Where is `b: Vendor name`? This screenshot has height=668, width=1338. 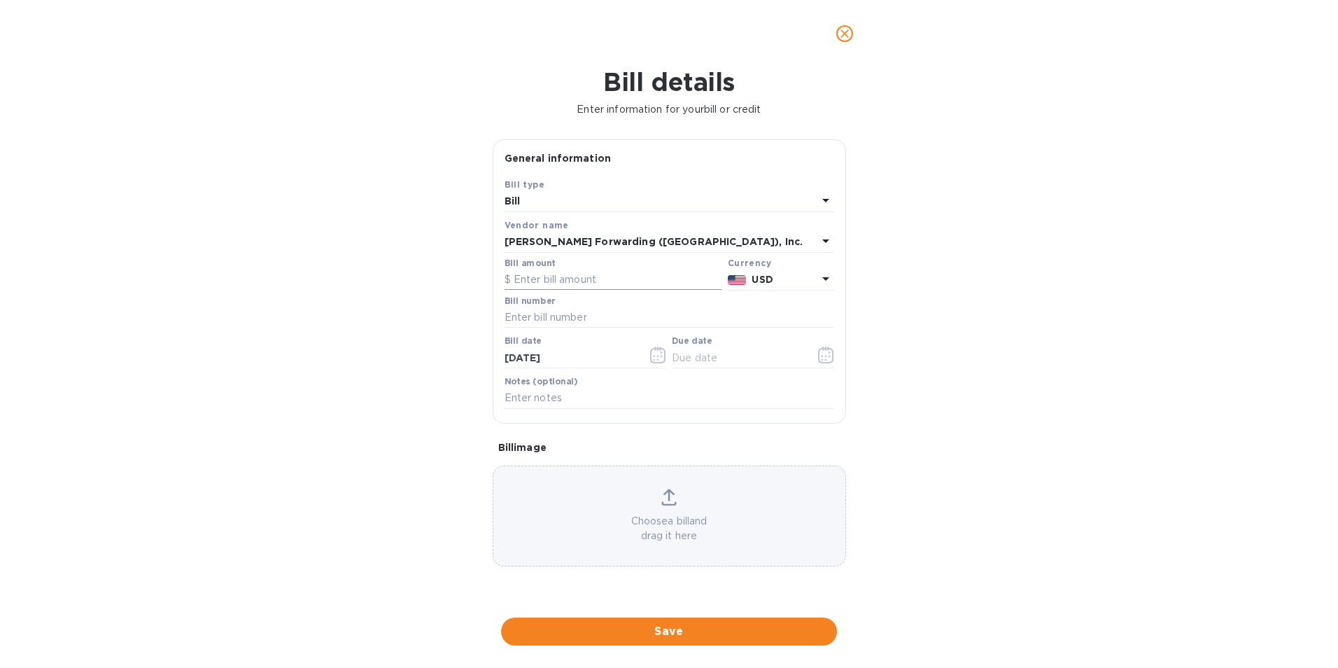
b: Vendor name is located at coordinates (537, 225).